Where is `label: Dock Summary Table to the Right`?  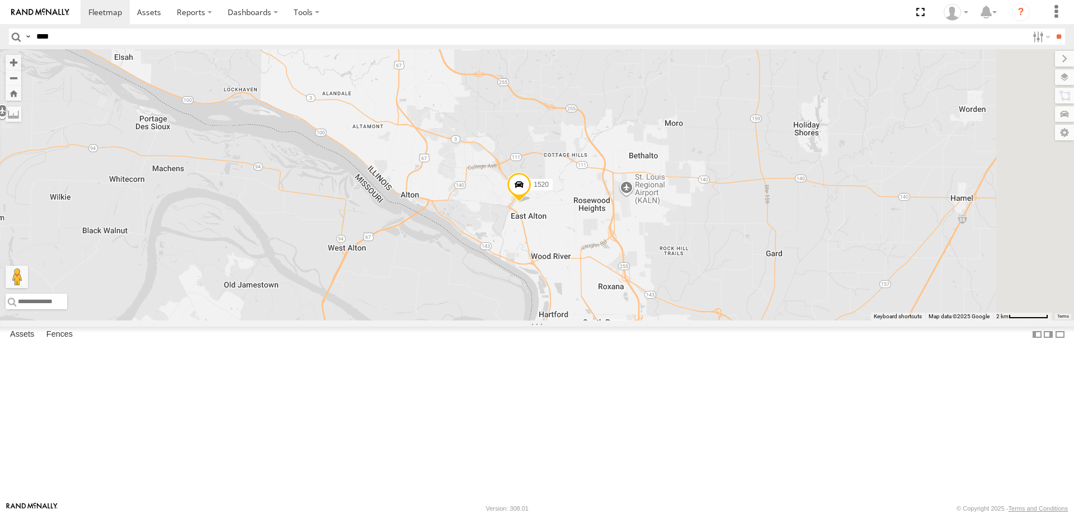
label: Dock Summary Table to the Right is located at coordinates (1048, 335).